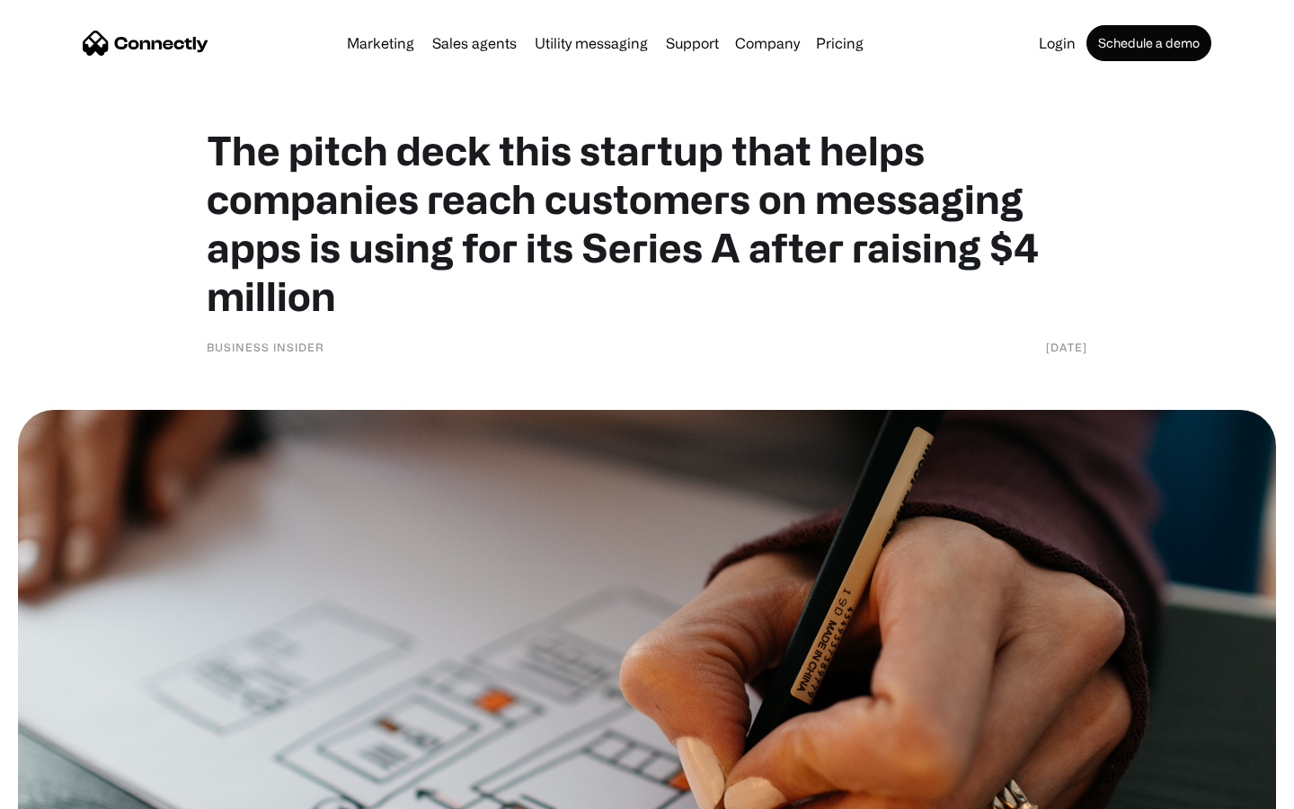  I want to click on div: Company, so click(767, 43).